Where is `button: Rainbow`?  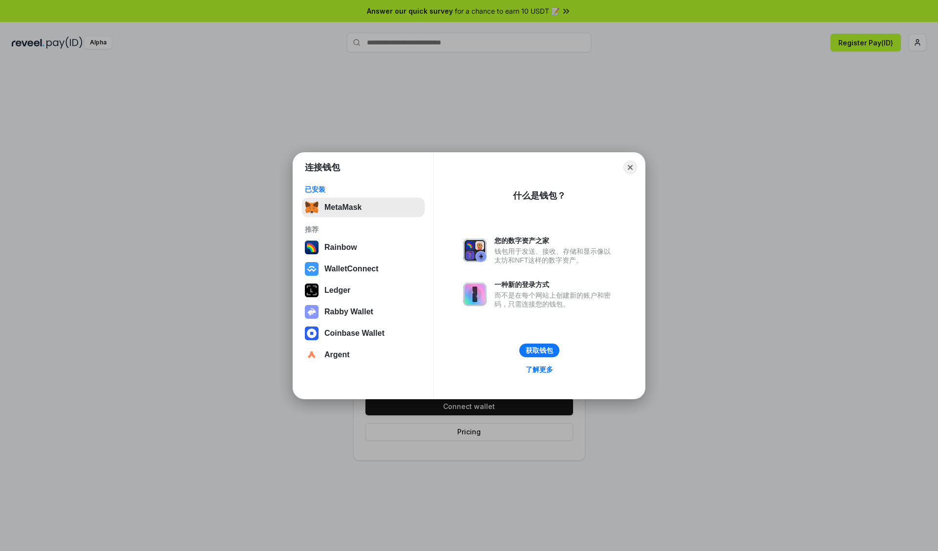
button: Rainbow is located at coordinates (363, 248).